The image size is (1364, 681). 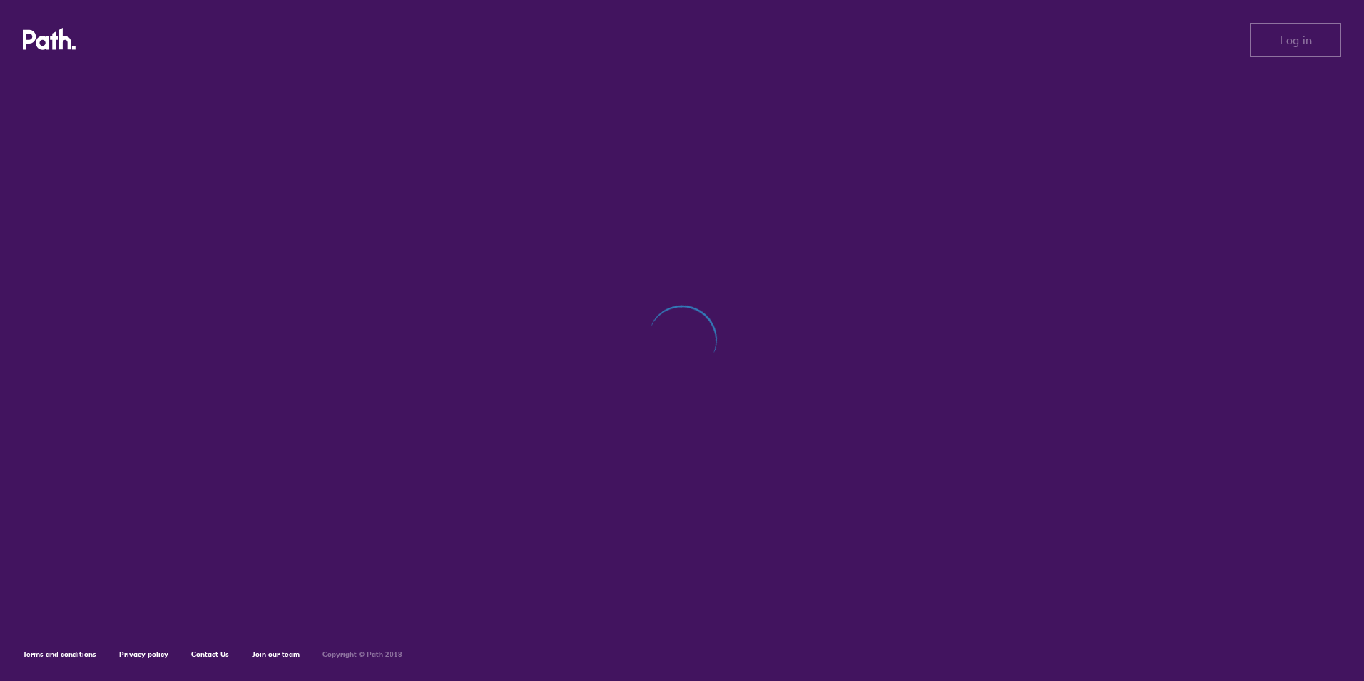 I want to click on a: Privacy policy, so click(x=143, y=654).